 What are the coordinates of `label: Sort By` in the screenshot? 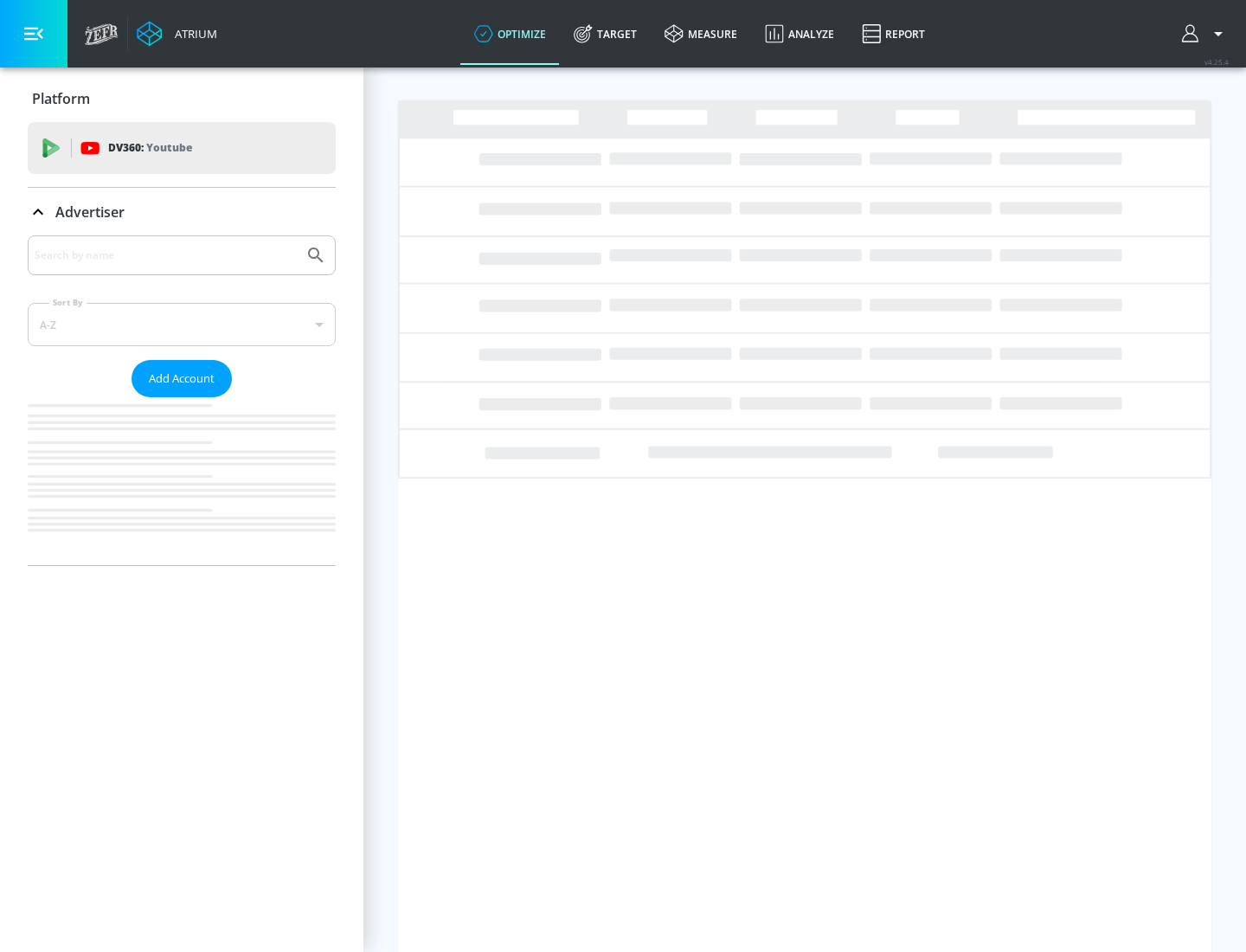 It's located at (67, 302).